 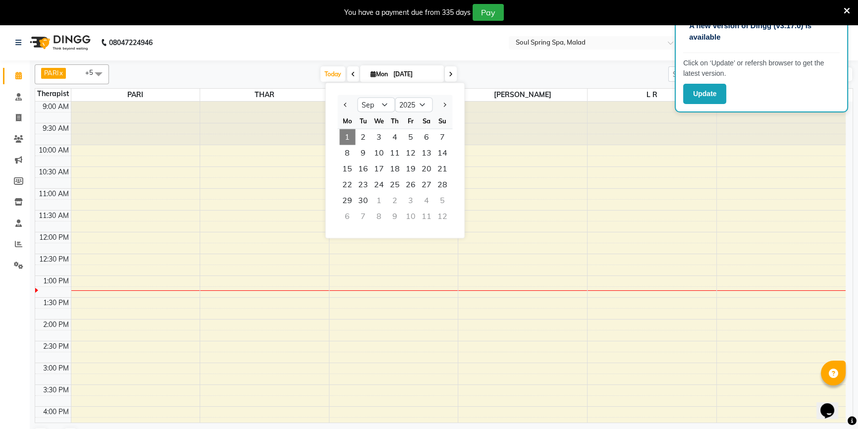 What do you see at coordinates (379, 137) in the screenshot?
I see `div: Wednesday, September 3, 2025` at bounding box center [379, 137].